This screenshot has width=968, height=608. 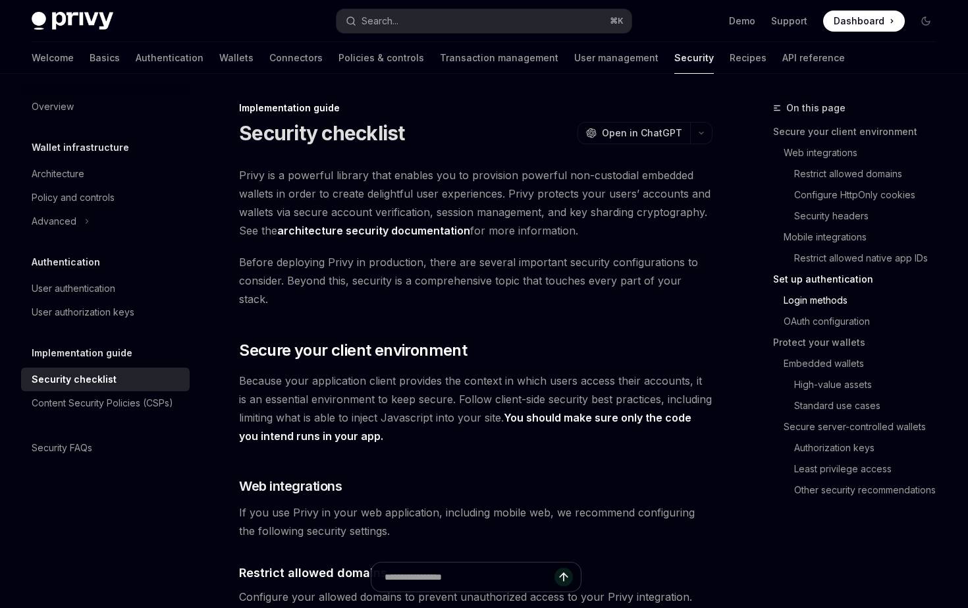 I want to click on span: Before deploying Privy in production, there are several important security configurations to cons..., so click(x=476, y=281).